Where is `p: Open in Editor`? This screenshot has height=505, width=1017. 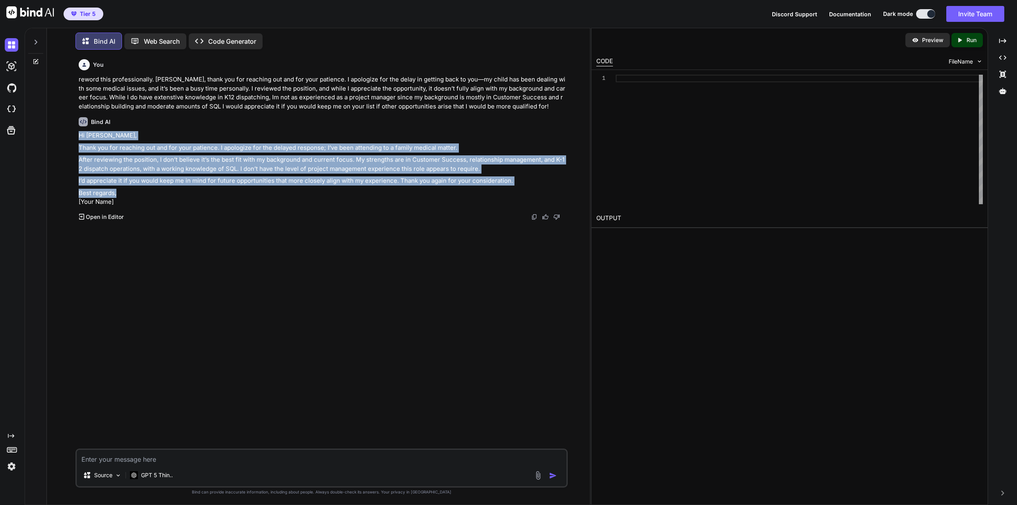 p: Open in Editor is located at coordinates (104, 217).